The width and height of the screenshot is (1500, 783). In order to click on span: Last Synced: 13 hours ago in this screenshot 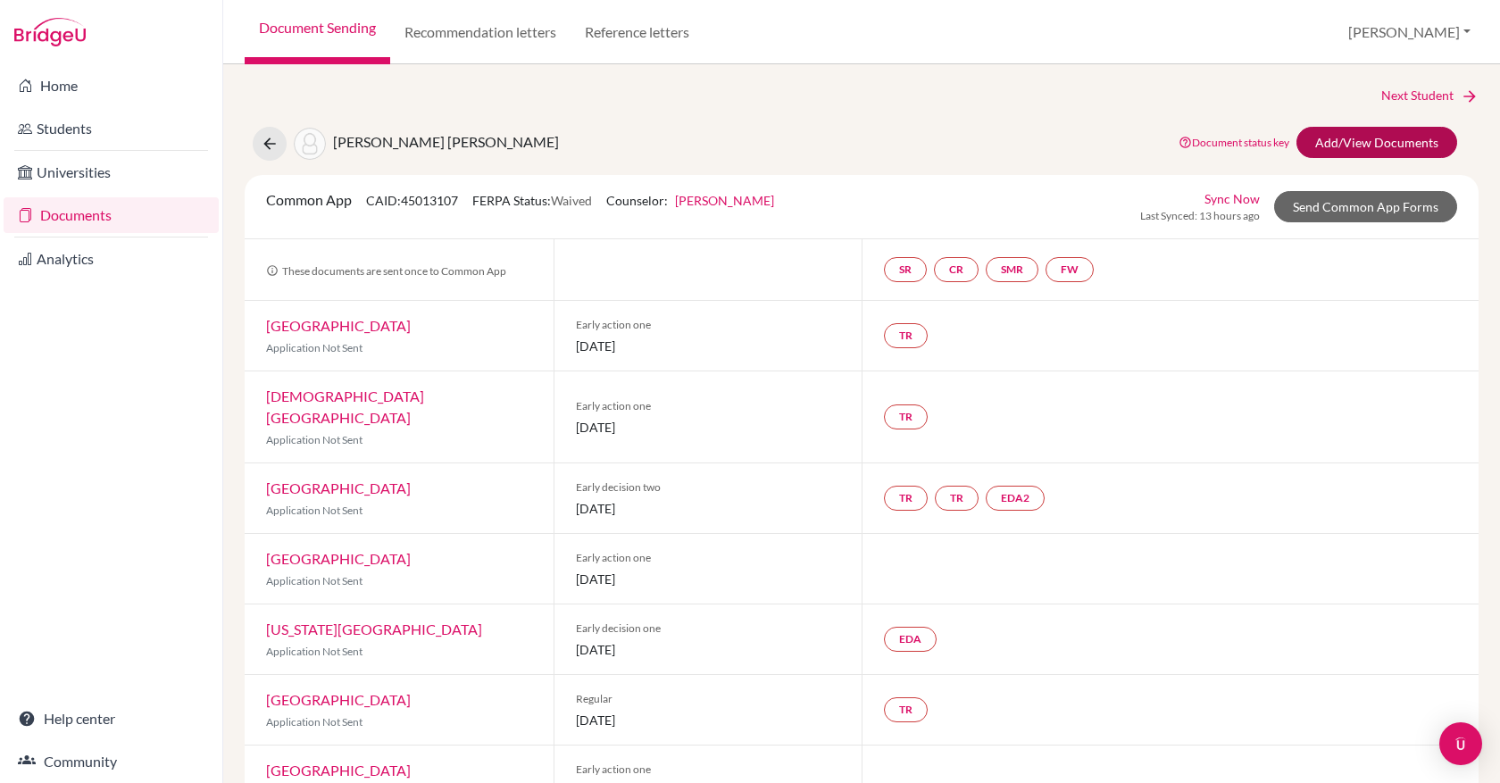, I will do `click(1200, 216)`.